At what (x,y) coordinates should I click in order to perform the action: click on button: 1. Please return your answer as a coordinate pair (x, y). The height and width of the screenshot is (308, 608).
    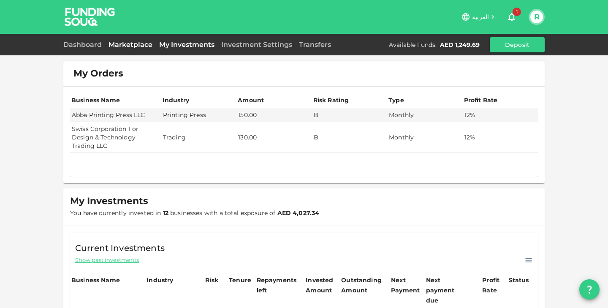
    Looking at the image, I should click on (512, 17).